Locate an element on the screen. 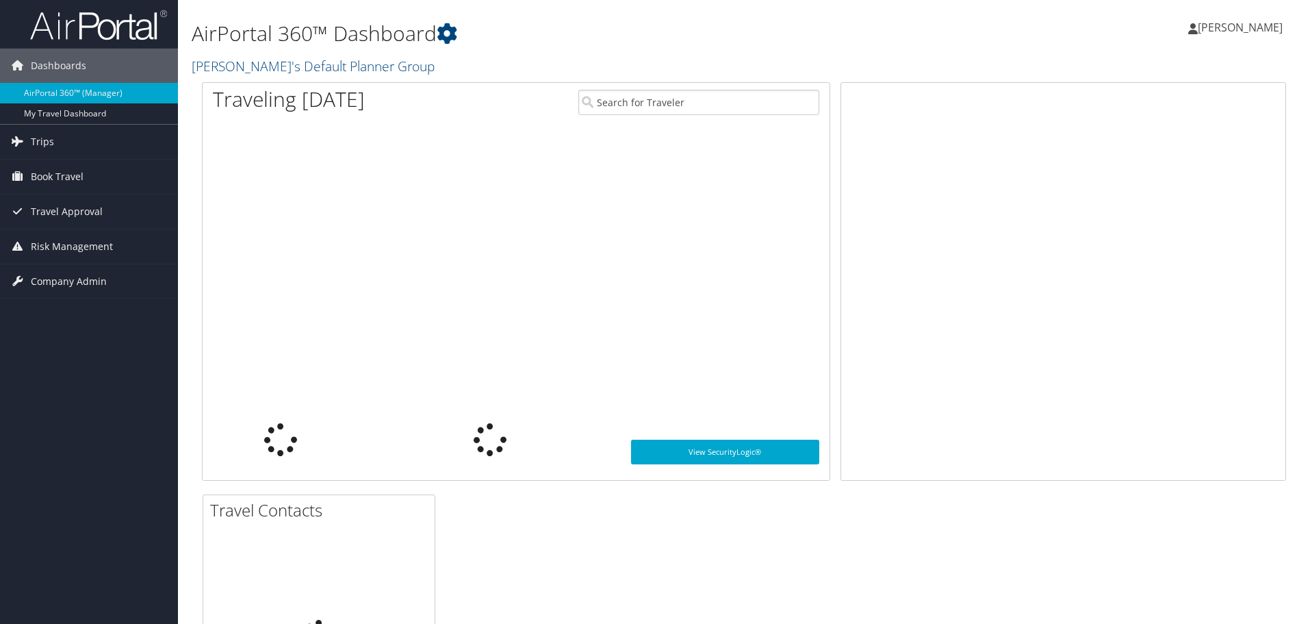  span: Company Admin is located at coordinates (68, 281).